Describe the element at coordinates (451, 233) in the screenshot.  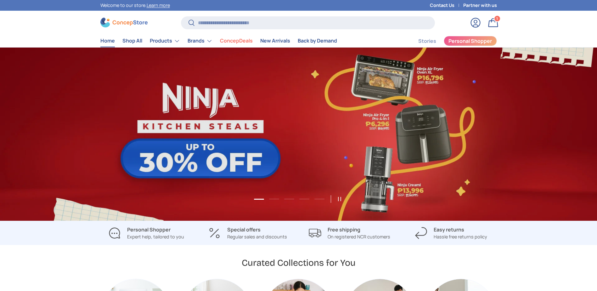
I see `a: Easy returns Hassle free returns policy` at that location.